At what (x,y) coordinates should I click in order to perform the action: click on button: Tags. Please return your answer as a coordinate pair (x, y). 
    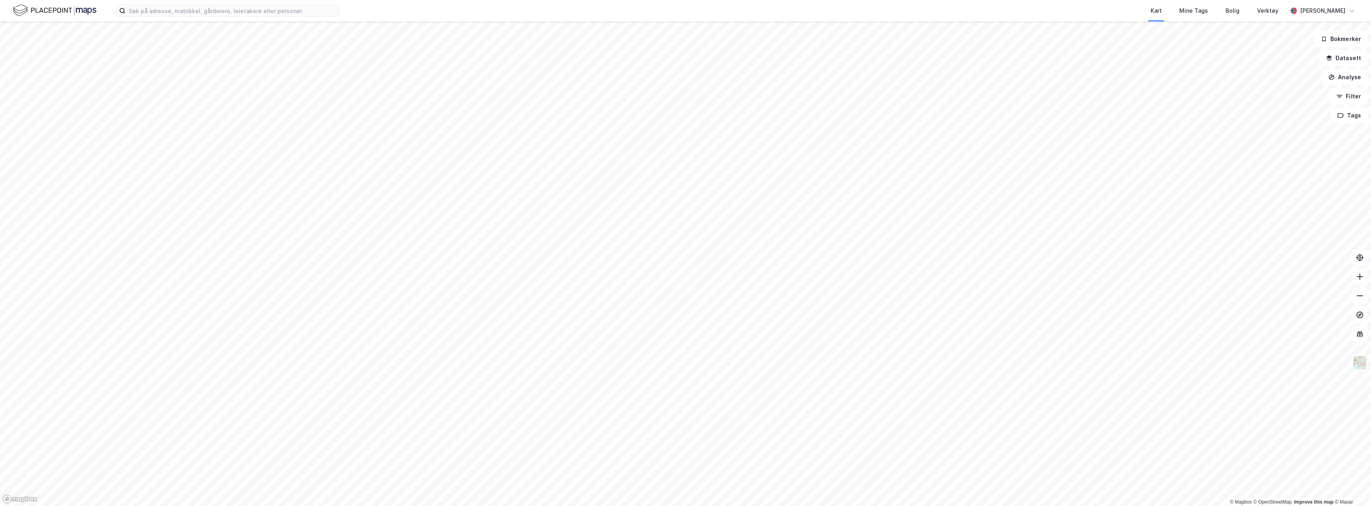
    Looking at the image, I should click on (1349, 116).